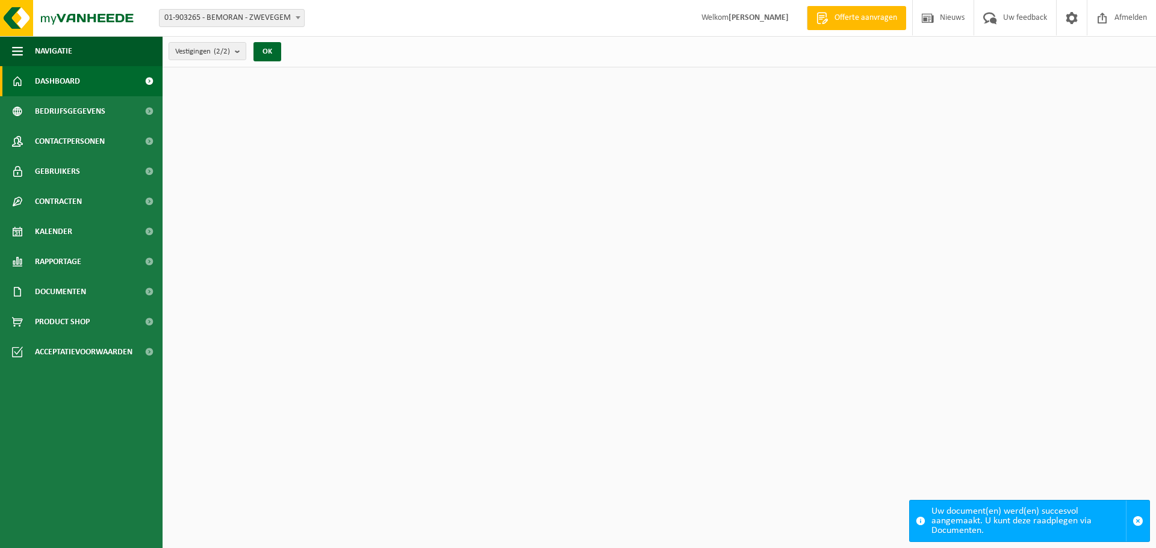  I want to click on span: Kalender, so click(54, 232).